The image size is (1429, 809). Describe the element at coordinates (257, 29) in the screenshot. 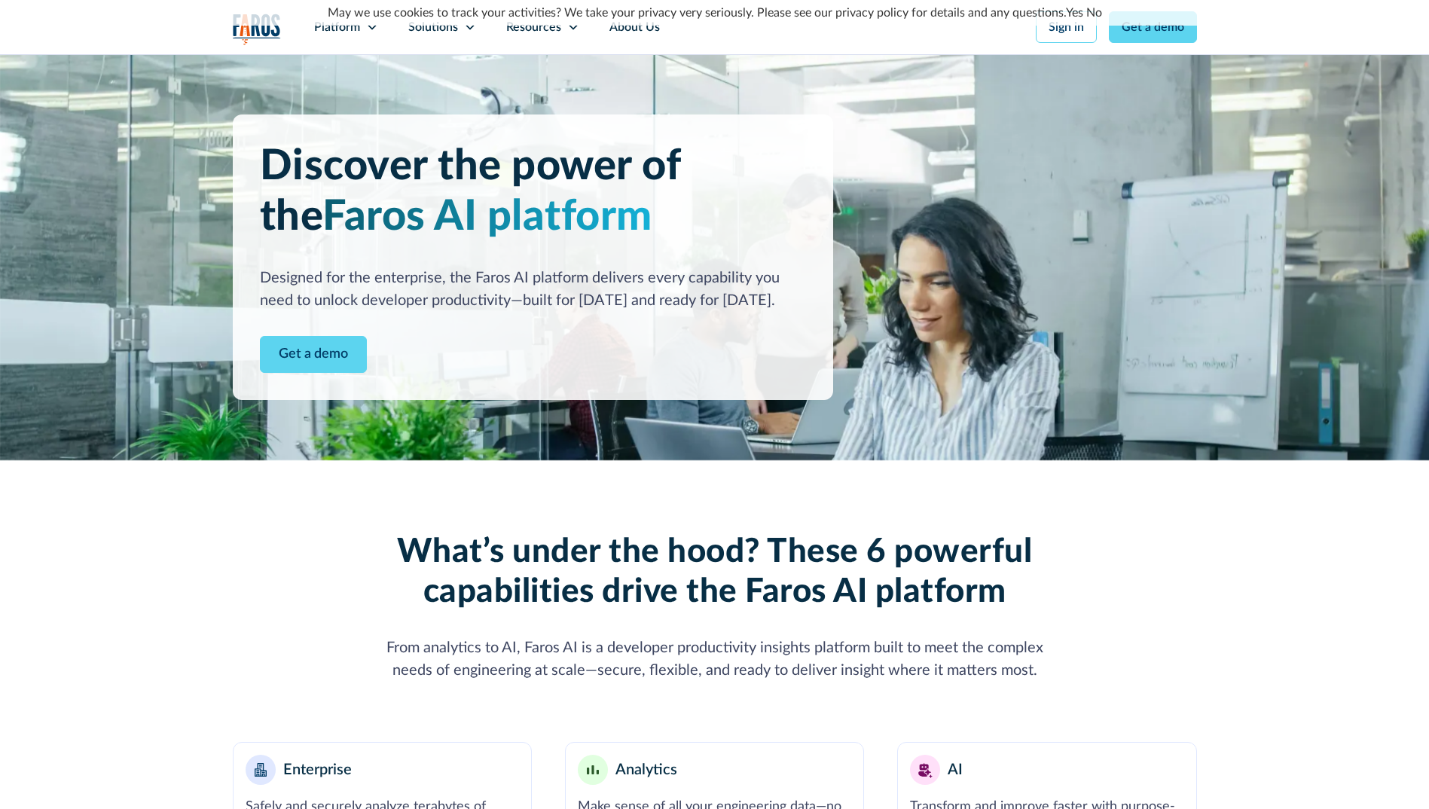

I see `img: Logo of the analytics and reporting company Faros.` at that location.